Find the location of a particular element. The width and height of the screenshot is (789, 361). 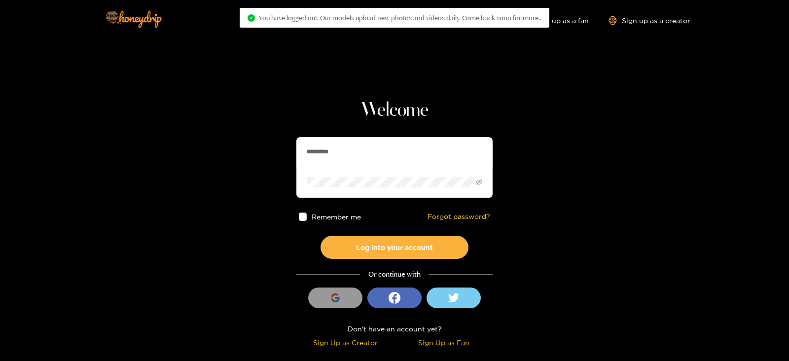

div: Or continue with is located at coordinates (395, 274).